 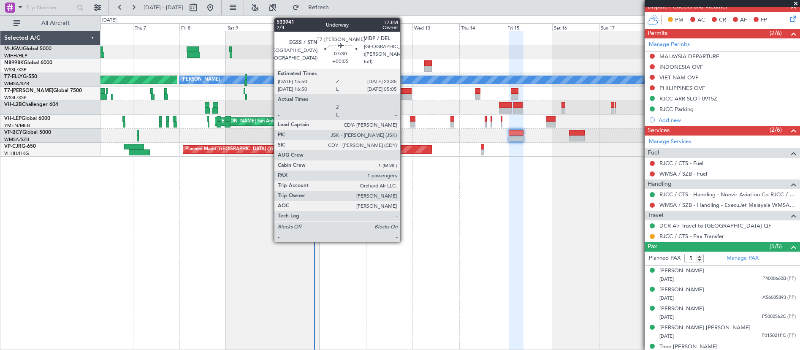 I want to click on a: WIHH/HLP, so click(x=16, y=56).